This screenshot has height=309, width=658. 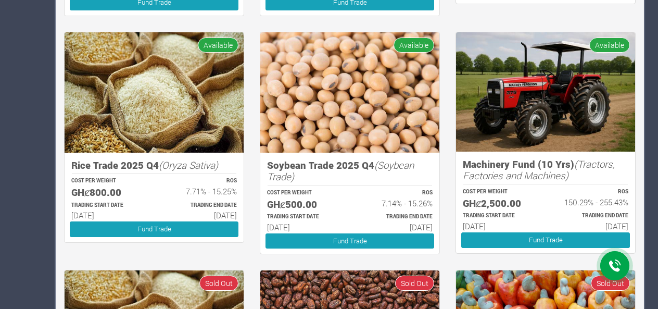 What do you see at coordinates (350, 171) in the screenshot?
I see `h5: Soybean Trade 2025 Q4` at bounding box center [350, 171].